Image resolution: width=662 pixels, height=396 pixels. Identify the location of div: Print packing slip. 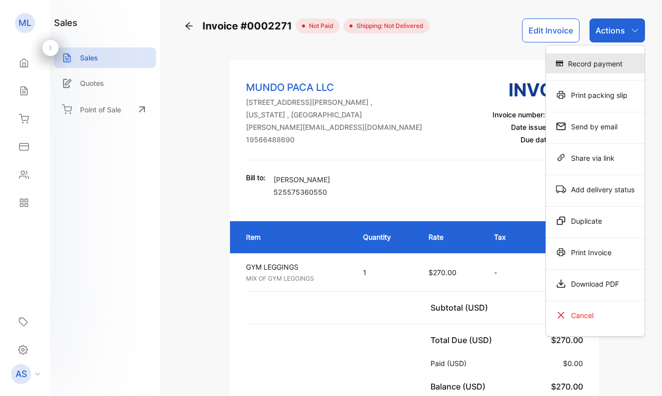
(595, 95).